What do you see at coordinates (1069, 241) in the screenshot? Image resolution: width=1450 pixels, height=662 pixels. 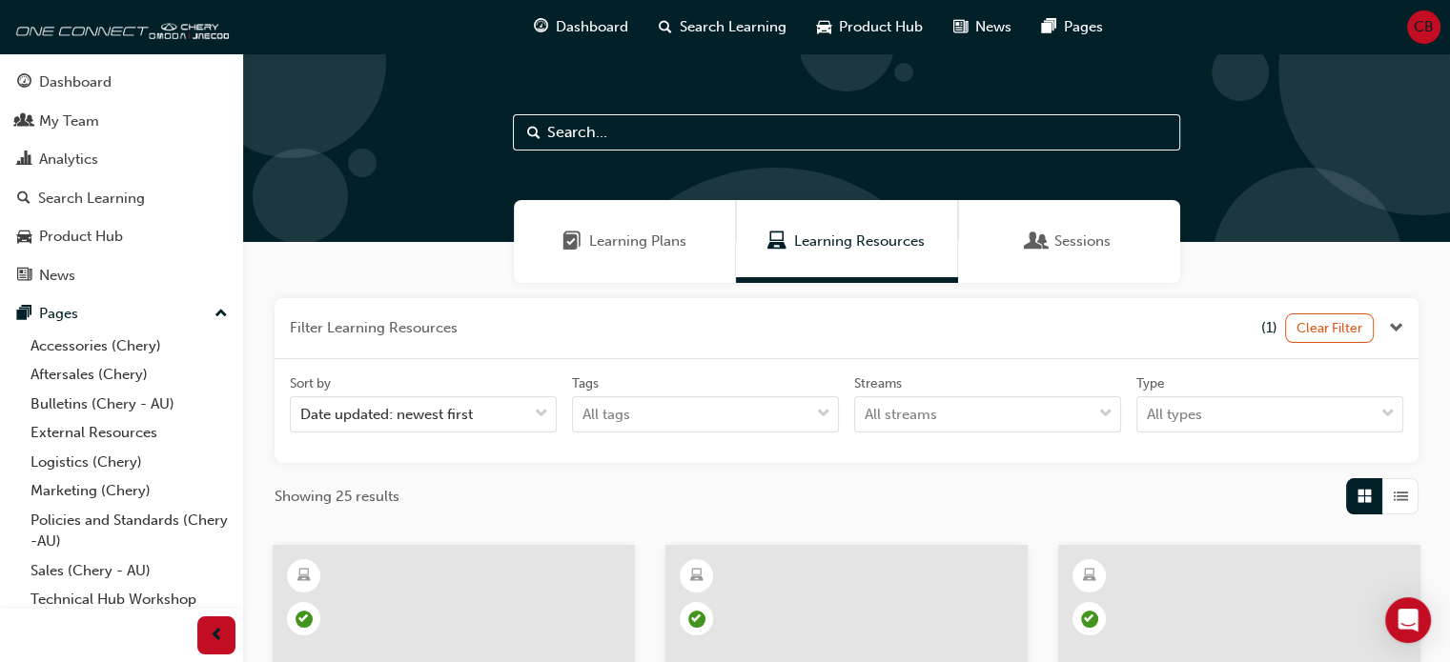 I see `a: SessionsSessions` at bounding box center [1069, 241].